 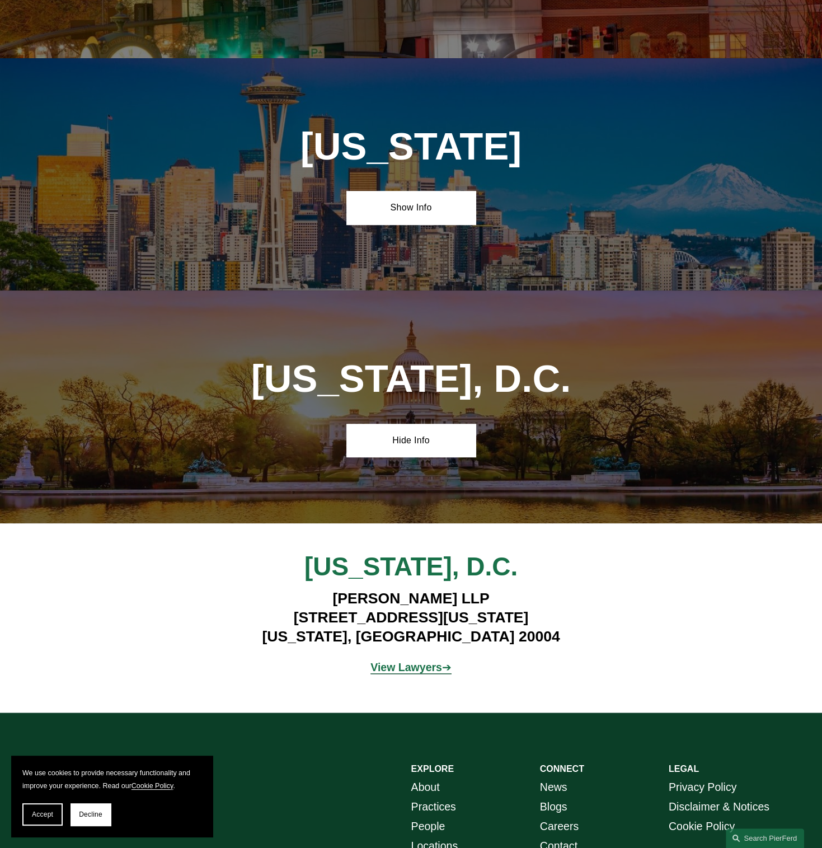 I want to click on a: Search this site, so click(x=765, y=838).